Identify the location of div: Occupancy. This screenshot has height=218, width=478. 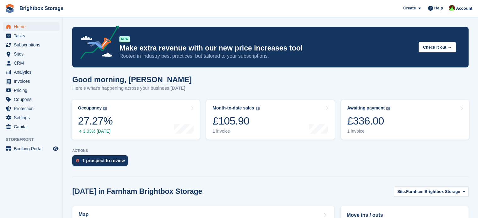
(90, 108).